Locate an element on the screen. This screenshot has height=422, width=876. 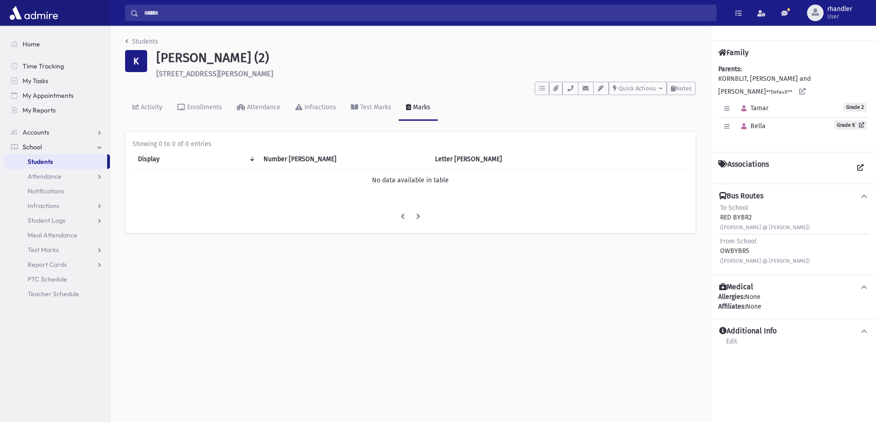
a: Activity is located at coordinates (147, 108).